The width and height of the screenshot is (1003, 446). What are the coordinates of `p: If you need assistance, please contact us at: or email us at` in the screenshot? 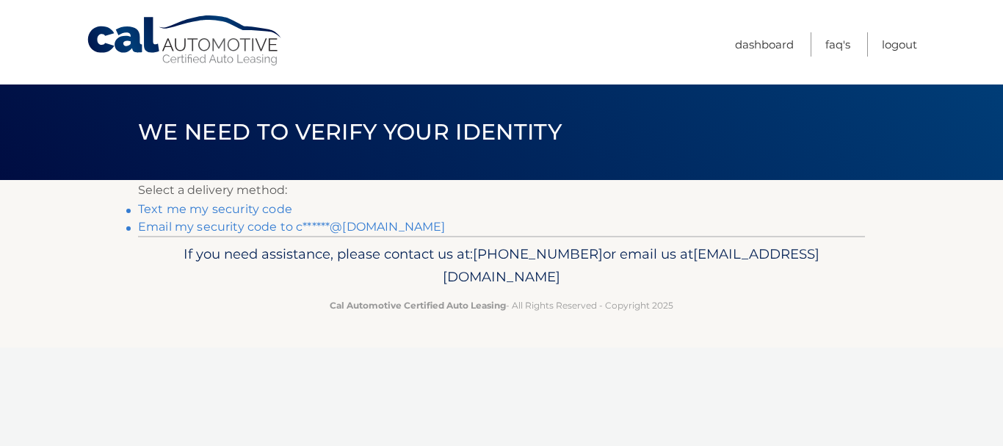 It's located at (501, 266).